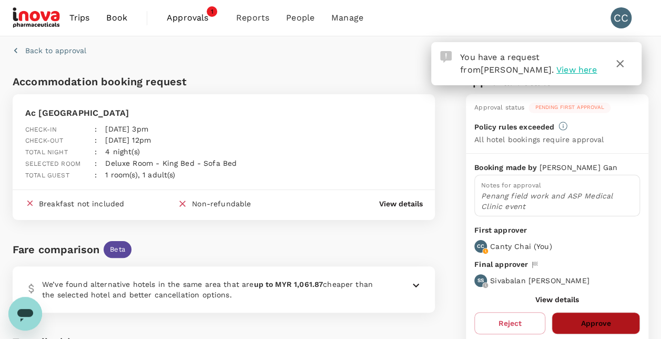 The image size is (661, 339). Describe the element at coordinates (44, 140) in the screenshot. I see `span: Check-out` at that location.